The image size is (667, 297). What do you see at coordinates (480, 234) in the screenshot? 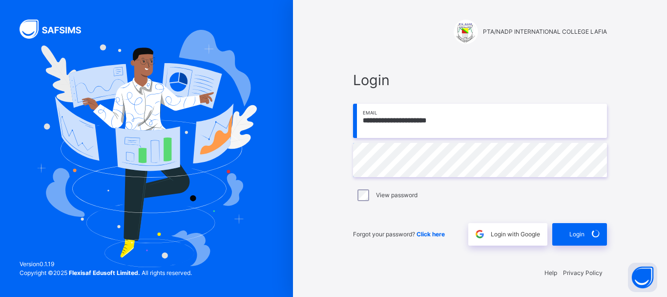
I see `img: google.396cfc9801f0270233282035f929180a.svg` at bounding box center [480, 234].